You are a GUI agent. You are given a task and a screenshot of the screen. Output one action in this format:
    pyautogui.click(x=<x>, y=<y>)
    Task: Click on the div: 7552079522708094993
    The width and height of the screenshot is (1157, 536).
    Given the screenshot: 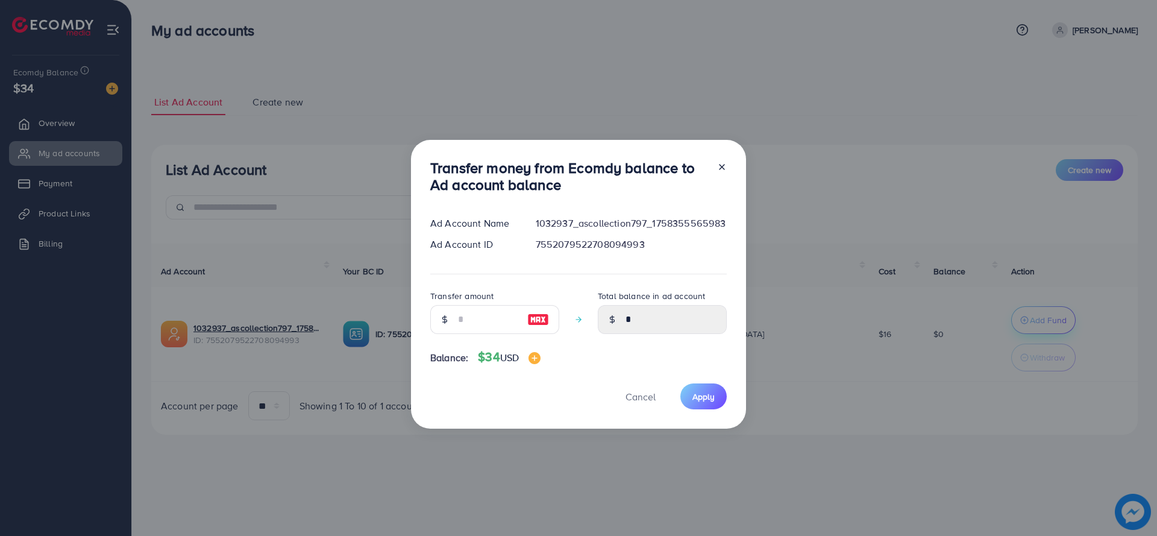 What is the action you would take?
    pyautogui.click(x=631, y=244)
    